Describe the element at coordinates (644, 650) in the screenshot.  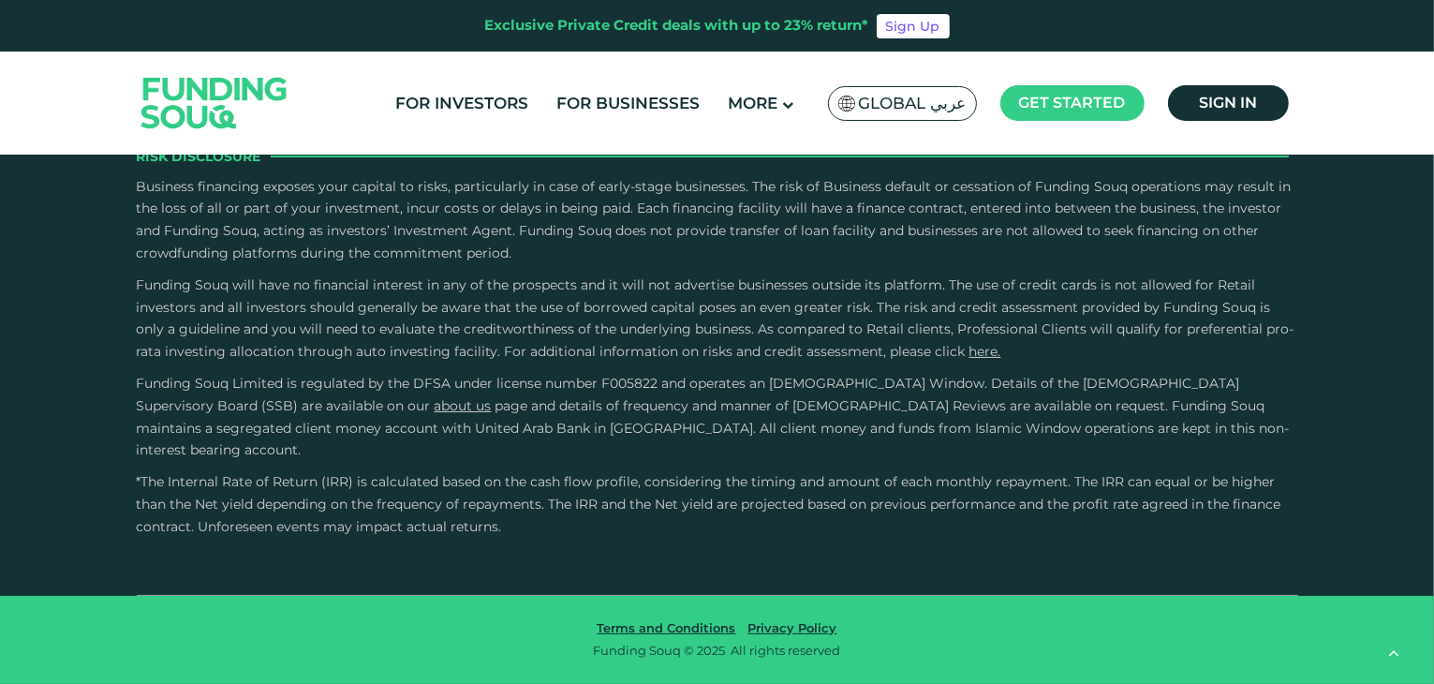
I see `span: Funding Souq ©` at that location.